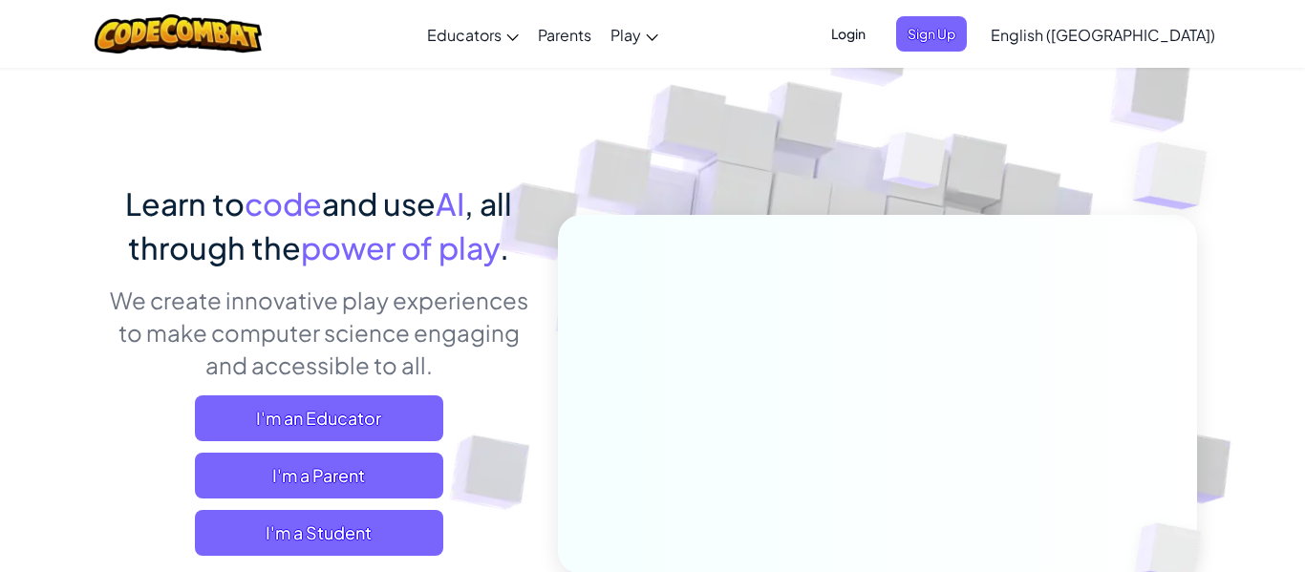  What do you see at coordinates (178, 33) in the screenshot?
I see `img: CodeCombat logo` at bounding box center [178, 33].